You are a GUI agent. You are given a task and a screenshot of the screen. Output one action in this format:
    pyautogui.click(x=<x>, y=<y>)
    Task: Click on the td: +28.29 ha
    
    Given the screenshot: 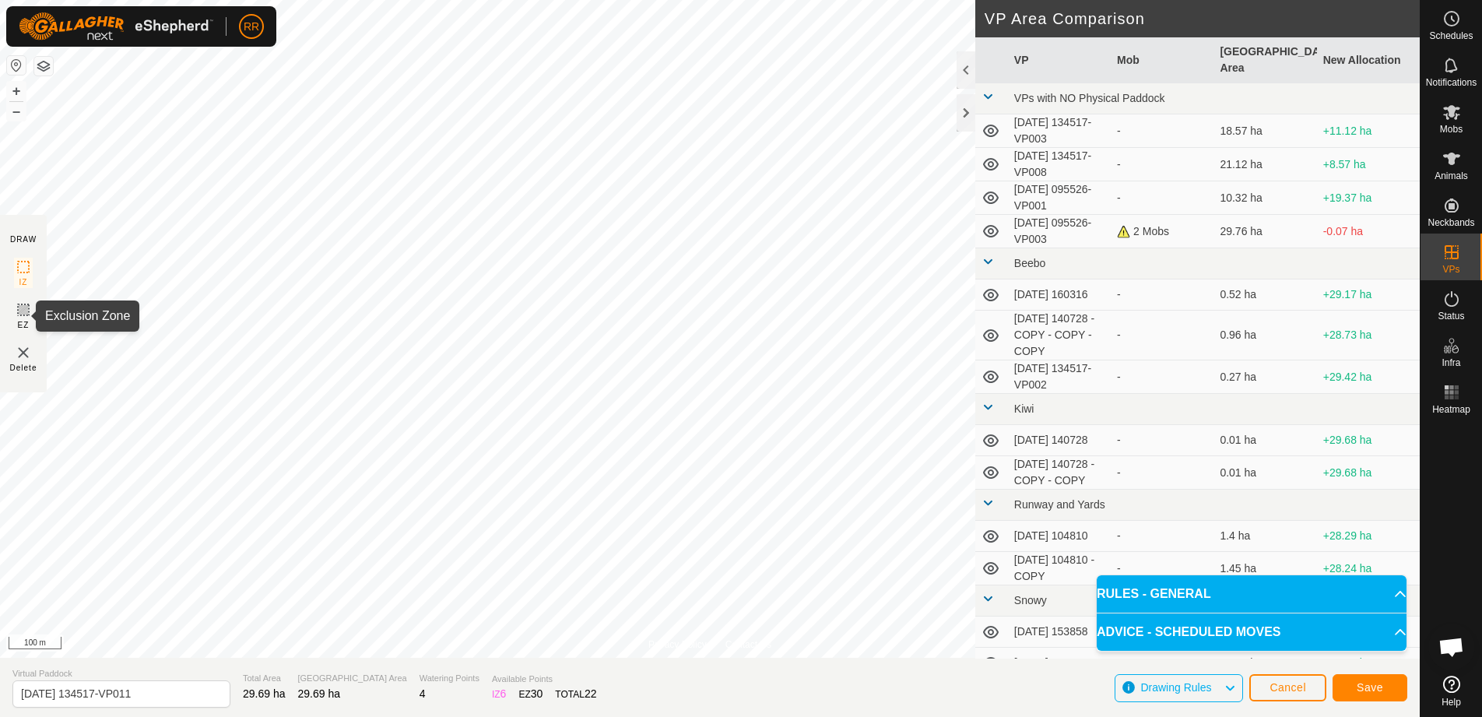 What is the action you would take?
    pyautogui.click(x=1369, y=536)
    